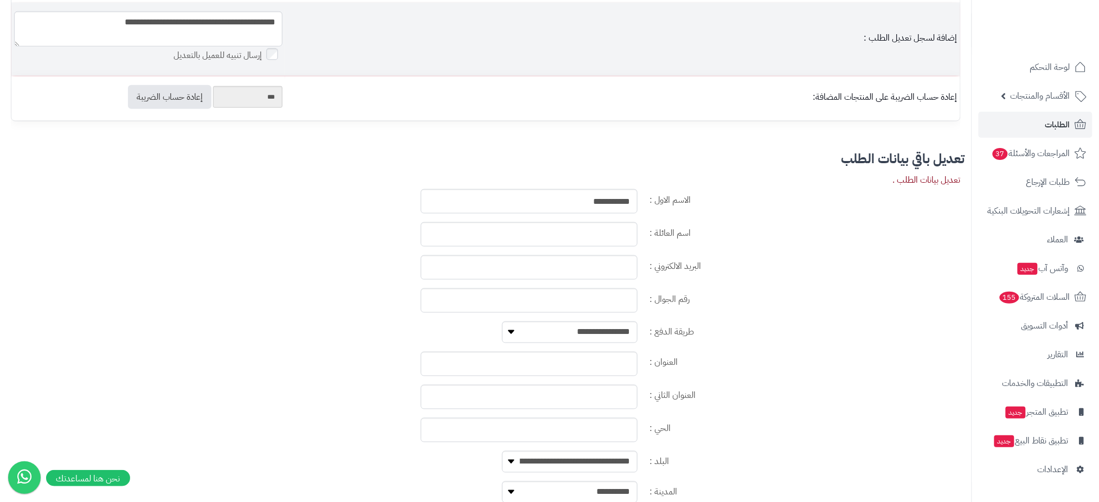 This screenshot has width=1099, height=502. Describe the element at coordinates (1010, 298) in the screenshot. I see `span: 155` at that location.